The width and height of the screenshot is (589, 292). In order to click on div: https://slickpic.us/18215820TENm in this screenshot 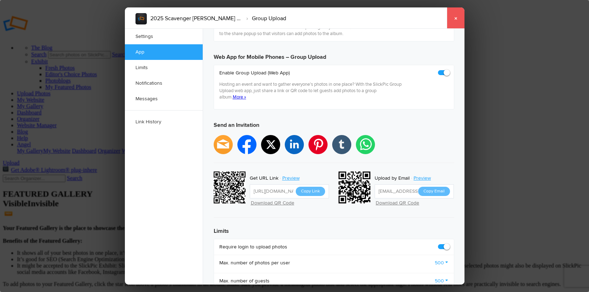, I will do `click(231, 188)`.